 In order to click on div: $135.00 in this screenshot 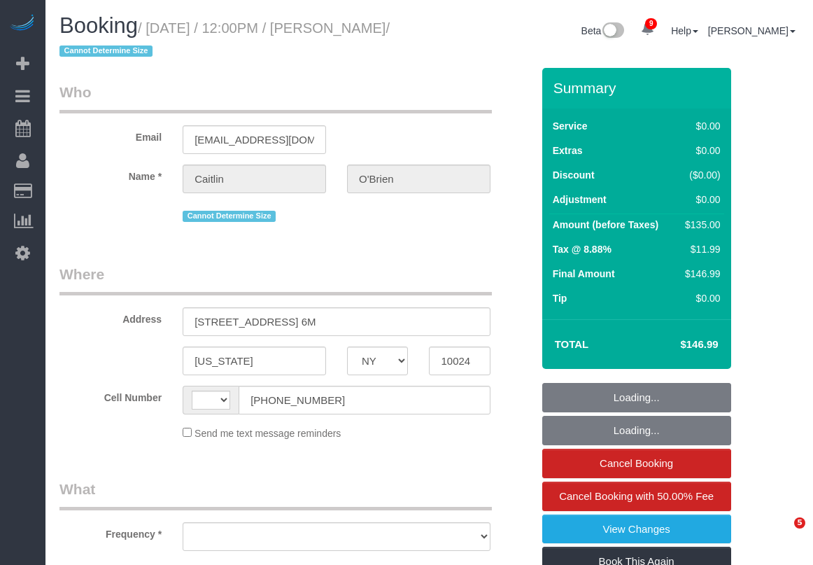, I will do `click(700, 225)`.